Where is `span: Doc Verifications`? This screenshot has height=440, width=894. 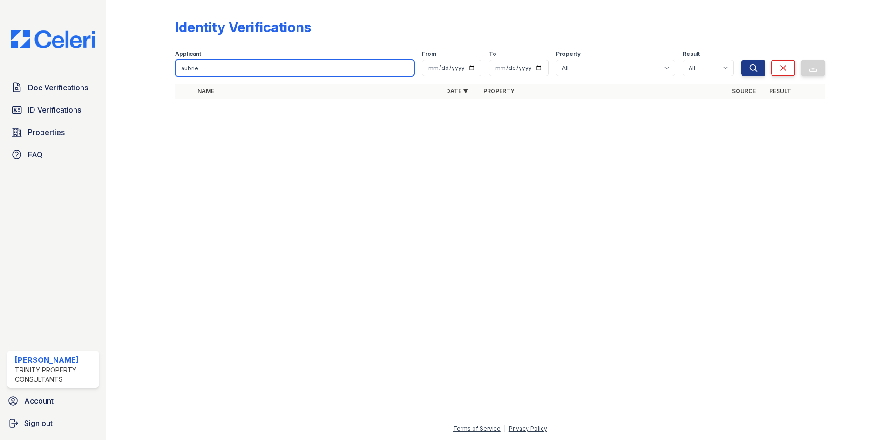
span: Doc Verifications is located at coordinates (58, 88).